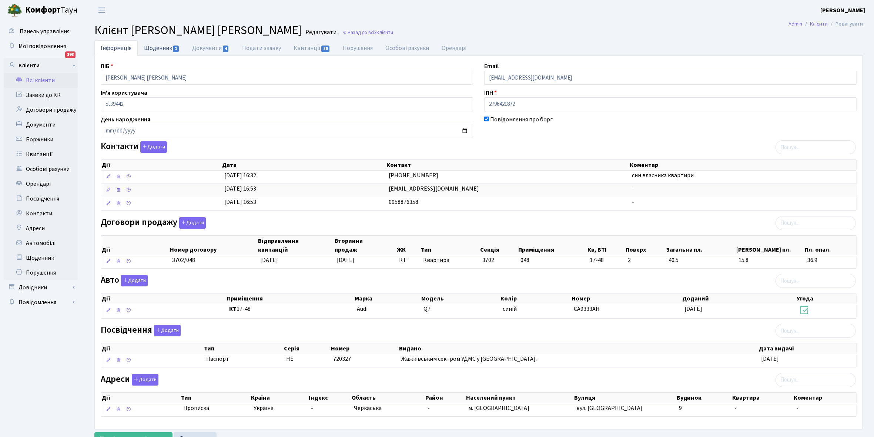 The height and width of the screenshot is (437, 874). Describe the element at coordinates (704, 398) in the screenshot. I see `th: Будинок` at that location.